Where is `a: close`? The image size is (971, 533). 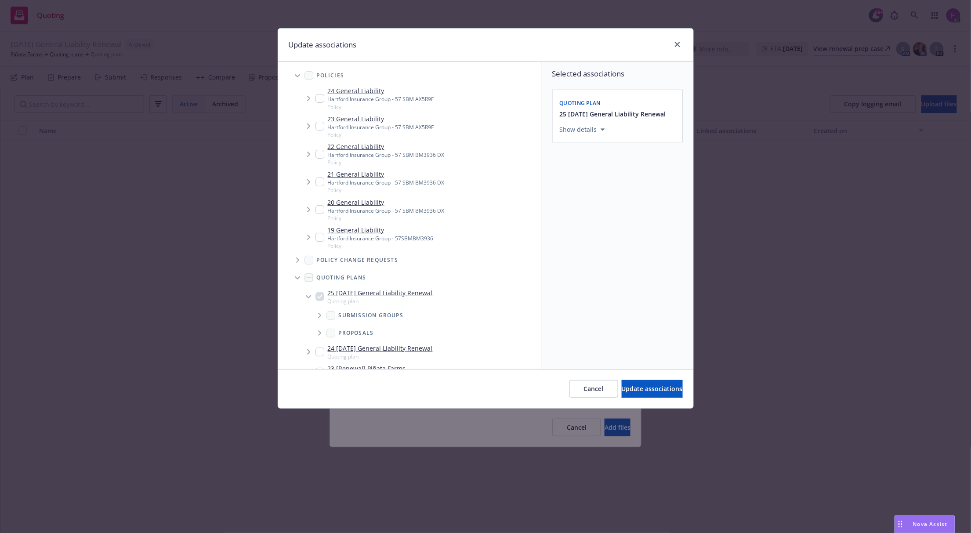
a: close is located at coordinates (677, 44).